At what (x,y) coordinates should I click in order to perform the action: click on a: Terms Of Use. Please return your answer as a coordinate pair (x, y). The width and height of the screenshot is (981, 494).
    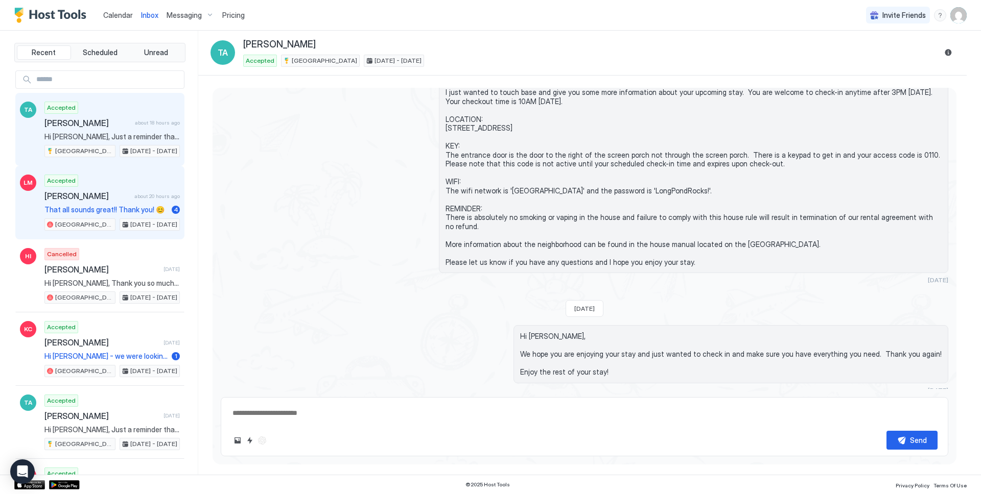
    Looking at the image, I should click on (950, 485).